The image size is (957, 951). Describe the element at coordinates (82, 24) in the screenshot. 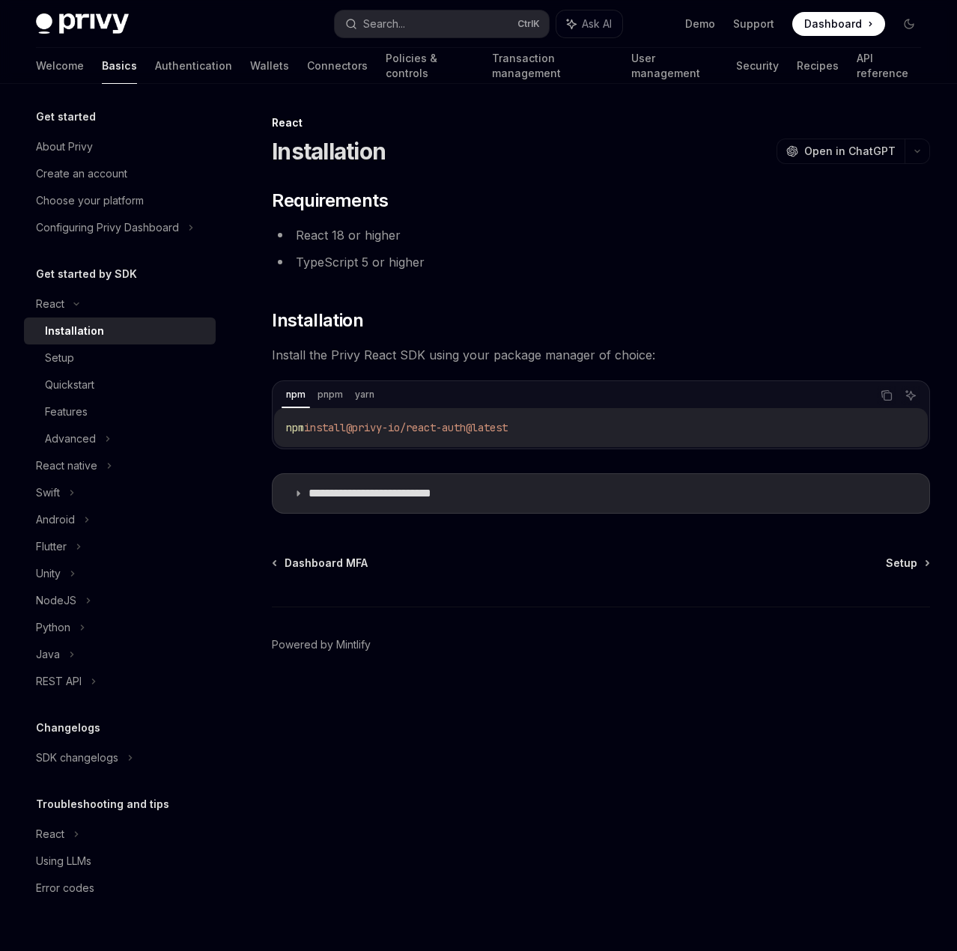

I see `img: dark logo` at that location.